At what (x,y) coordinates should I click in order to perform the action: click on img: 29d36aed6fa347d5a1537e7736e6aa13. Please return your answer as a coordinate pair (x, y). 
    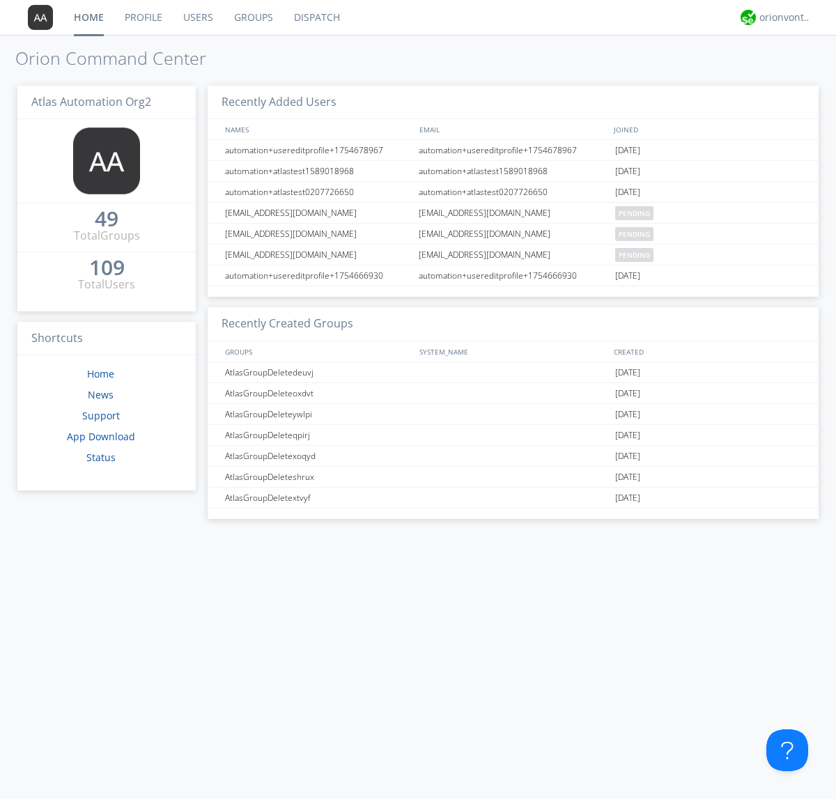
    Looking at the image, I should click on (748, 17).